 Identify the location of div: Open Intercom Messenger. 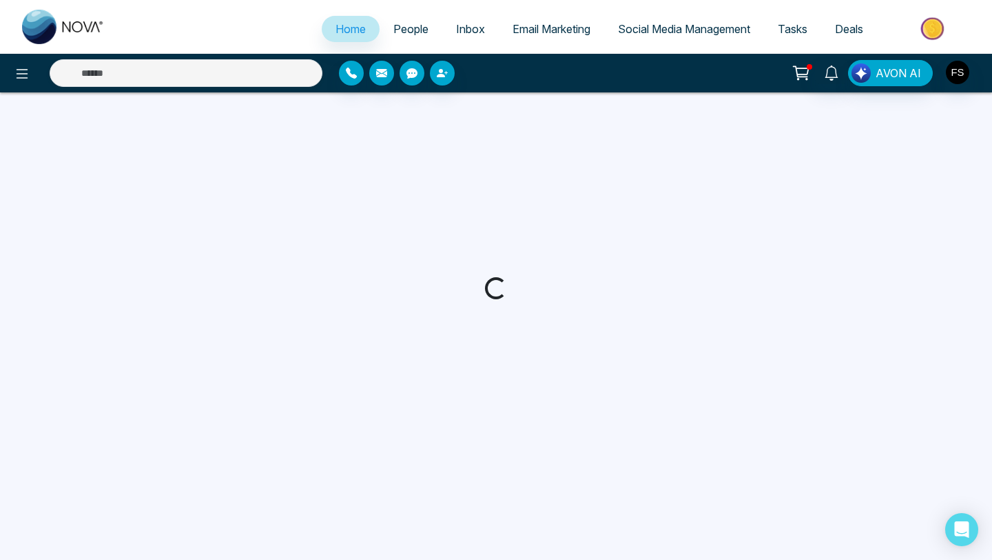
(962, 529).